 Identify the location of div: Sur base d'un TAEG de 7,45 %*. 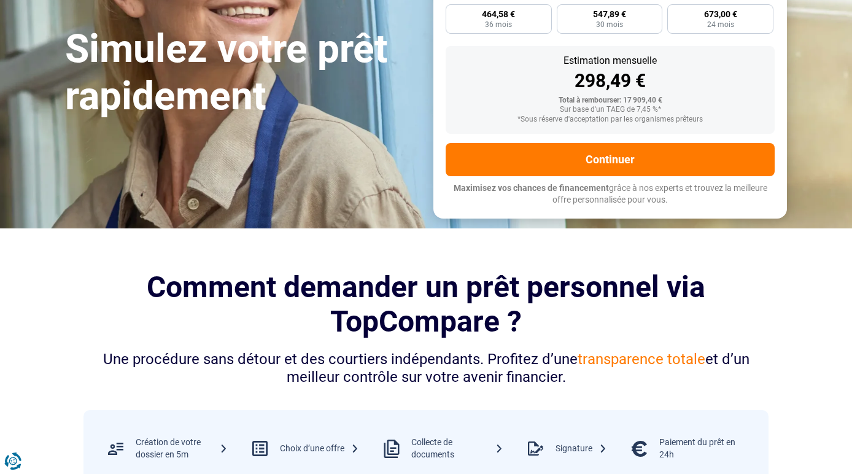
(610, 110).